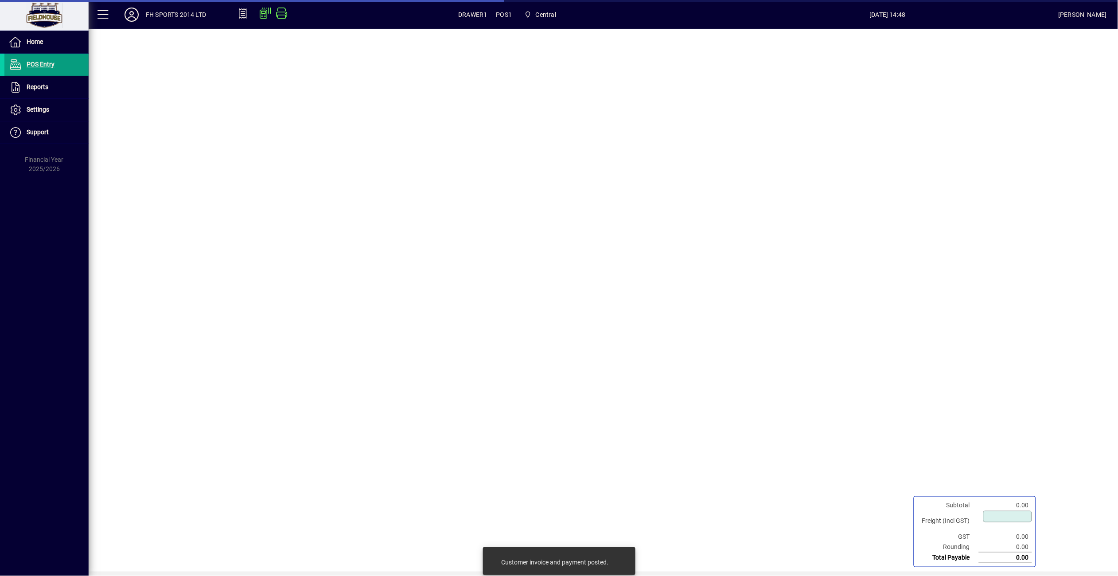  What do you see at coordinates (38, 109) in the screenshot?
I see `span: Settings` at bounding box center [38, 109].